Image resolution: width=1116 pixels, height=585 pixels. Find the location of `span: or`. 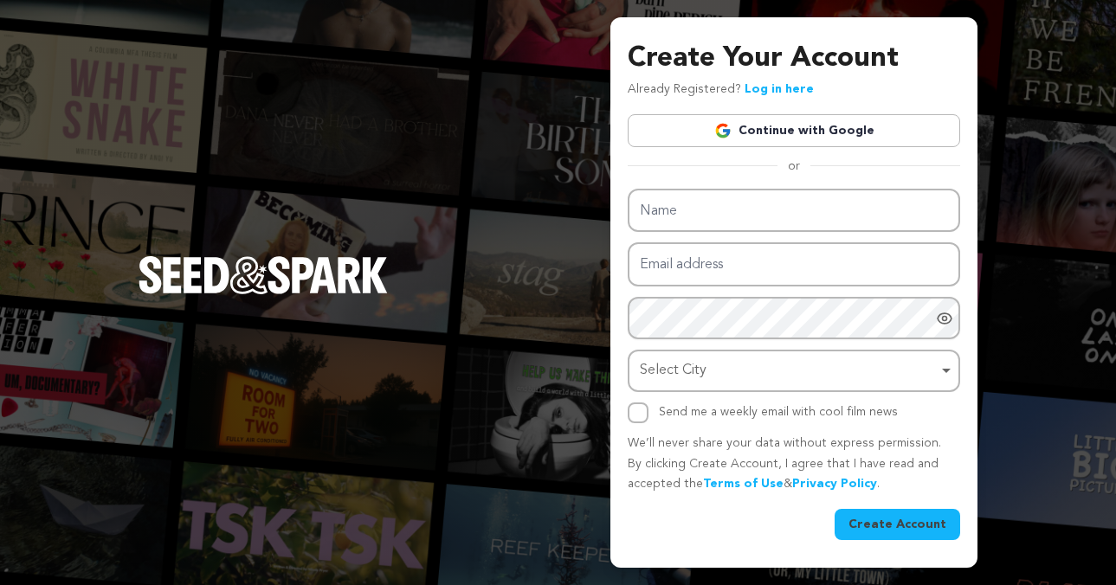

span: or is located at coordinates (794, 166).